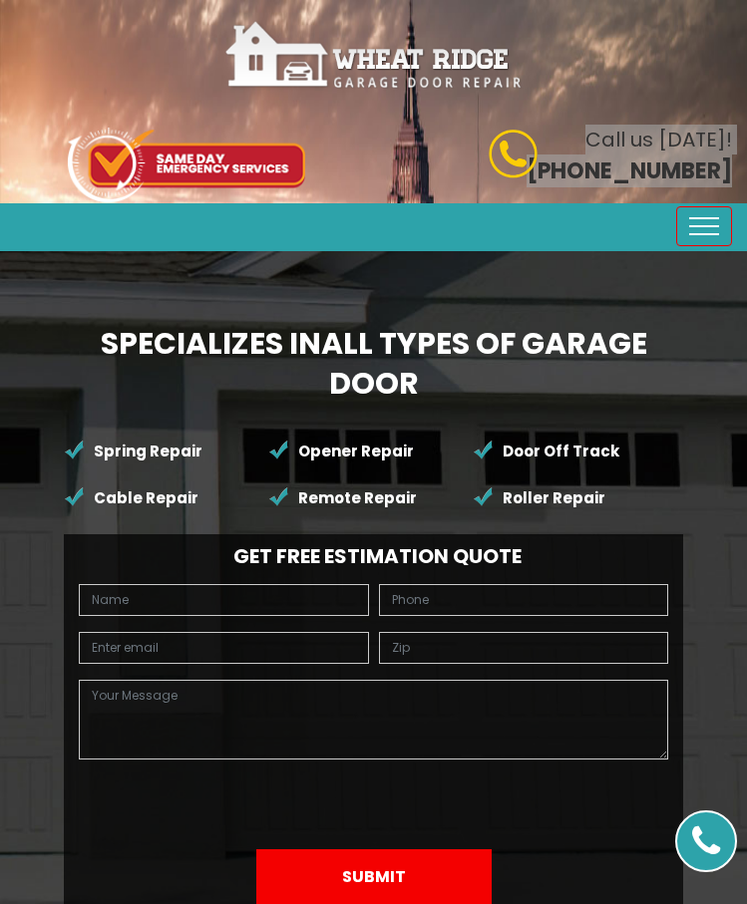  Describe the element at coordinates (370, 452) in the screenshot. I see `li: Opener Repair` at that location.